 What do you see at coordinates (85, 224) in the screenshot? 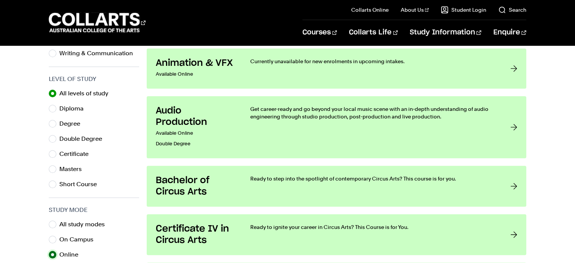
I see `label: All study modes` at bounding box center [85, 224].